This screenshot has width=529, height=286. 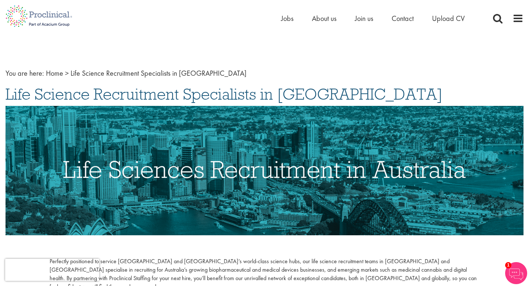 What do you see at coordinates (448, 18) in the screenshot?
I see `span: Upload CV` at bounding box center [448, 18].